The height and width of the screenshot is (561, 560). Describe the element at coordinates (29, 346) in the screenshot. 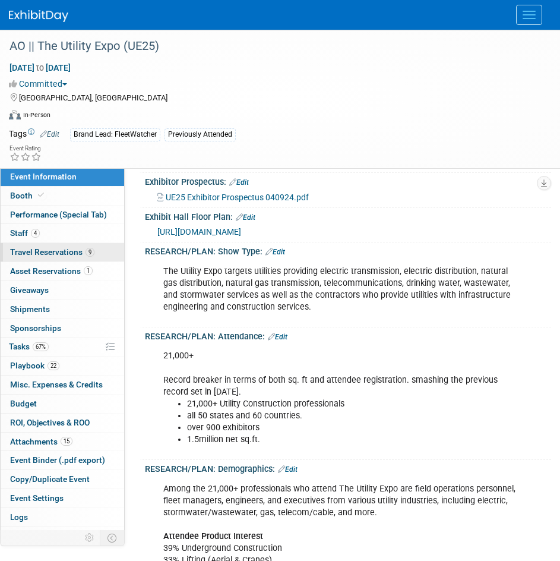

I see `span: Tasks` at that location.